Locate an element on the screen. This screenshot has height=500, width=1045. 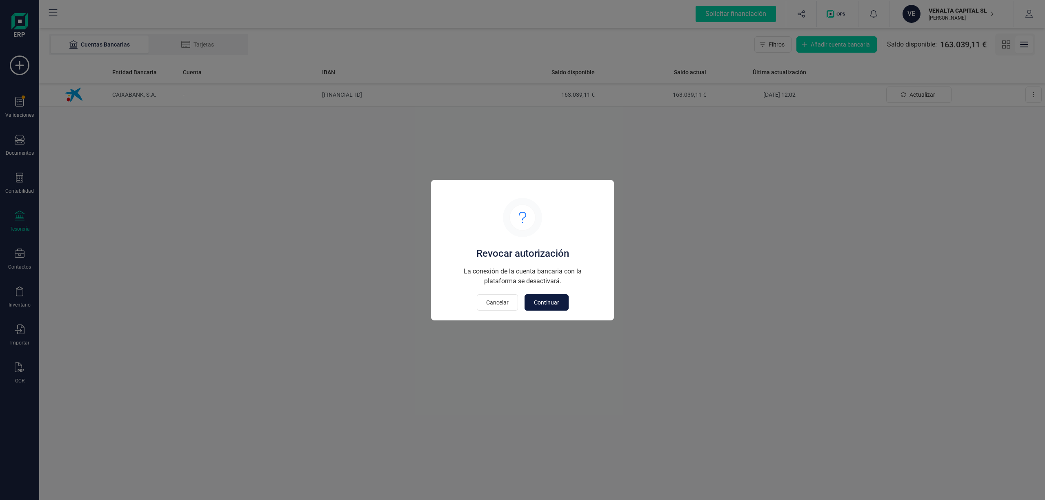
span: Continuar is located at coordinates (547, 303).